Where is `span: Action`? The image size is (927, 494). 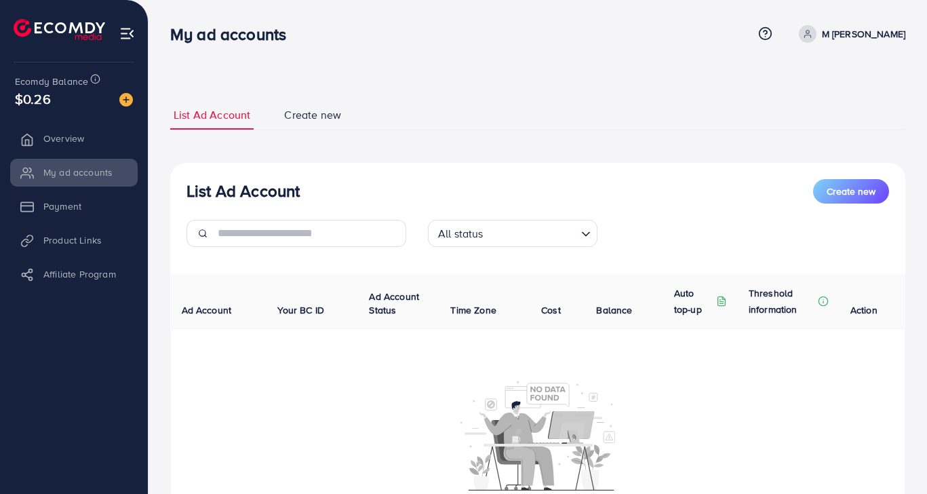
span: Action is located at coordinates (864, 310).